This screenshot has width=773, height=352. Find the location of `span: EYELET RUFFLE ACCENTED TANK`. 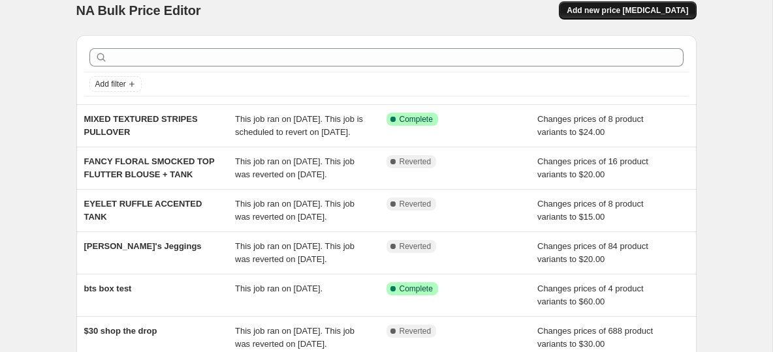

span: EYELET RUFFLE ACCENTED TANK is located at coordinates (143, 210).